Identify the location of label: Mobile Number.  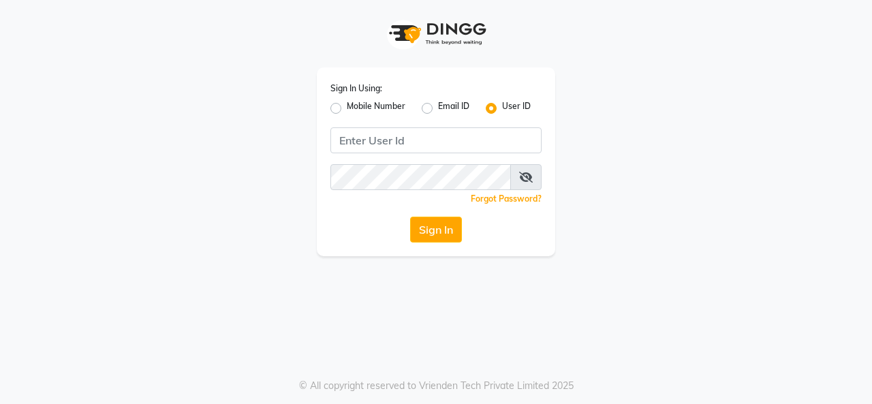
(376, 108).